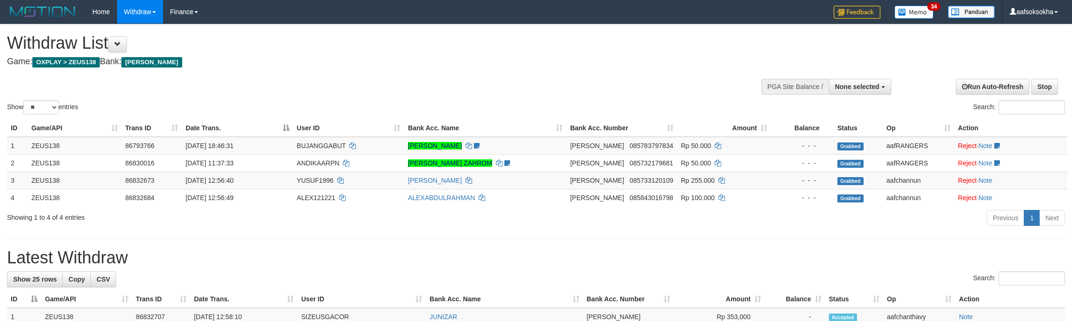 The image size is (1072, 321). Describe the element at coordinates (140, 146) in the screenshot. I see `span: 86793766` at that location.